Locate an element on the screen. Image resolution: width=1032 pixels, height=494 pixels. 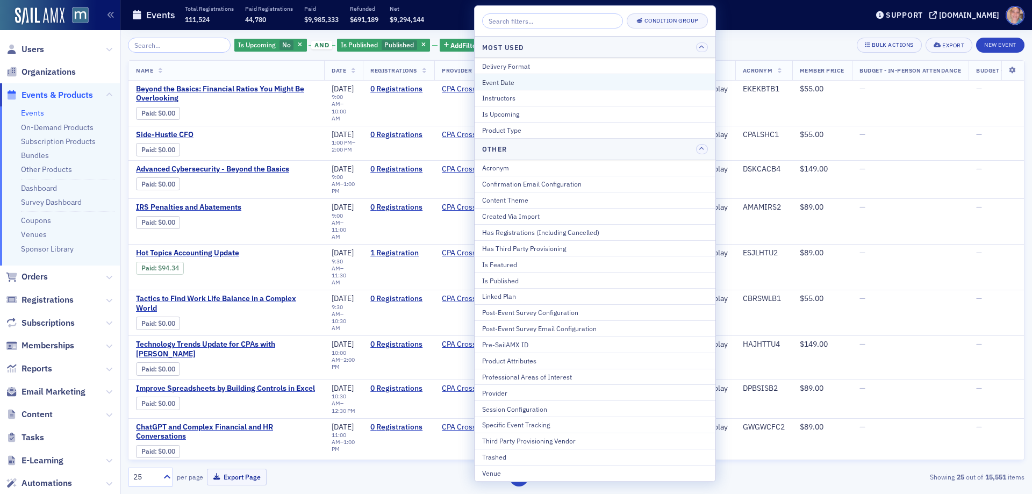
input: Search… is located at coordinates (179, 45).